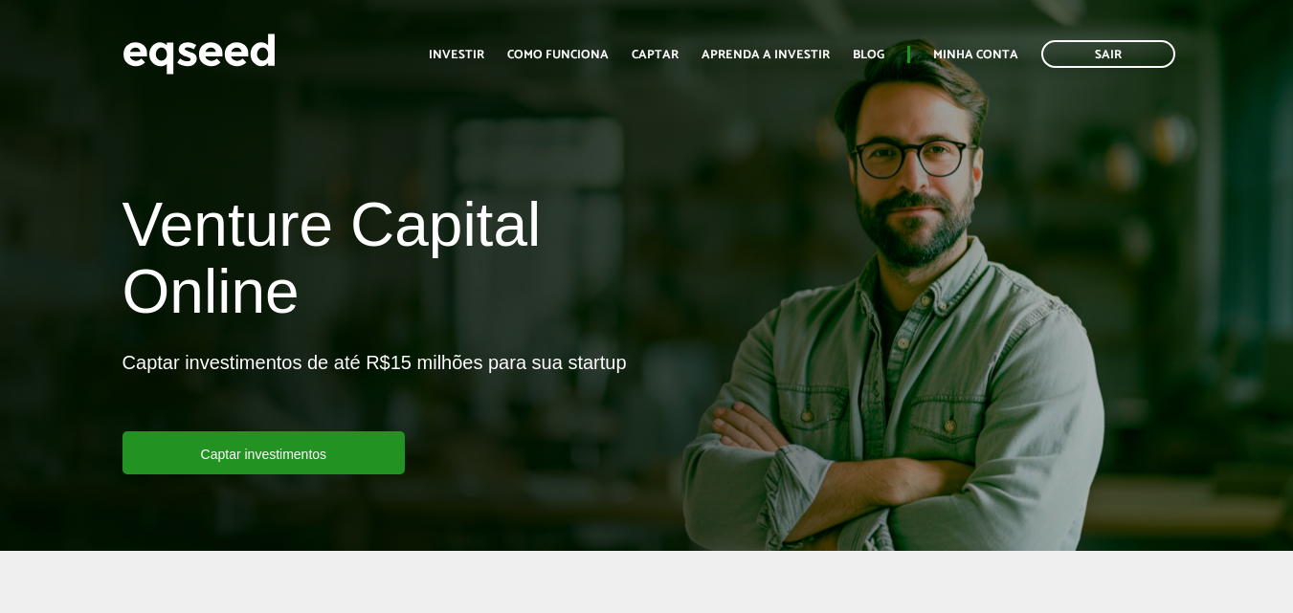 The image size is (1293, 613). Describe the element at coordinates (377, 263) in the screenshot. I see `h1: Venture Capital Online` at that location.